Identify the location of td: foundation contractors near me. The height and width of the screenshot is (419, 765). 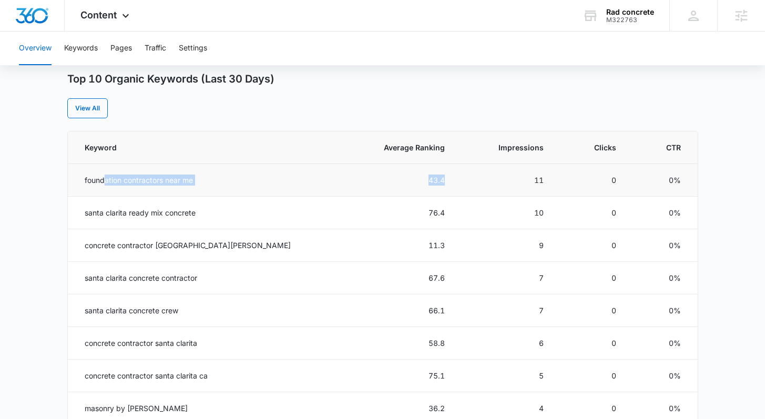
(204, 180).